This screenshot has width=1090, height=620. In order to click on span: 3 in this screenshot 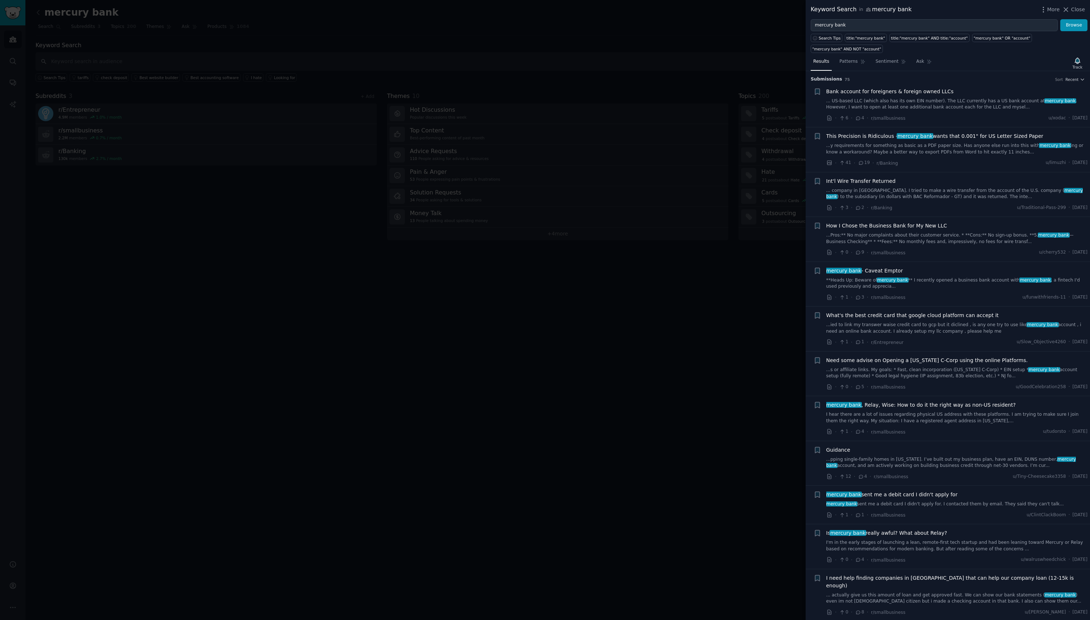, I will do `click(843, 208)`.